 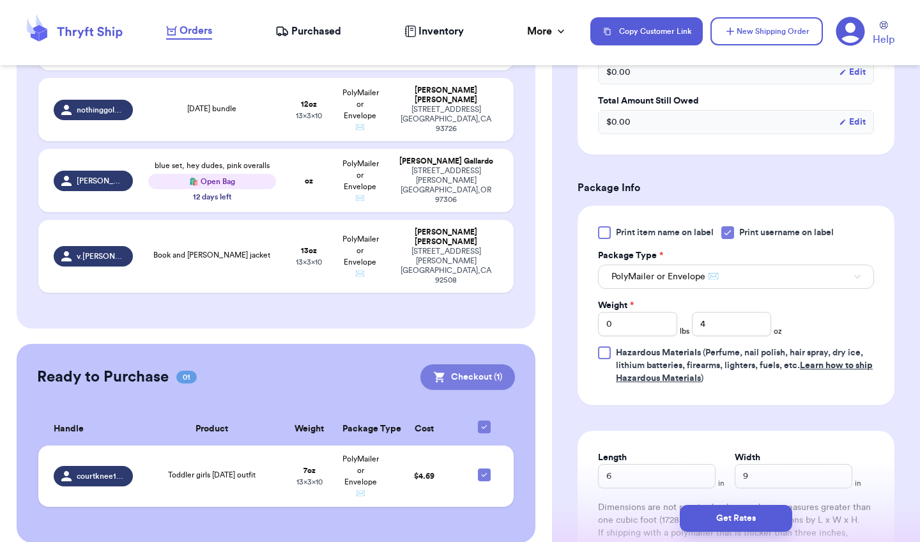 I want to click on span: Handle, so click(x=68, y=429).